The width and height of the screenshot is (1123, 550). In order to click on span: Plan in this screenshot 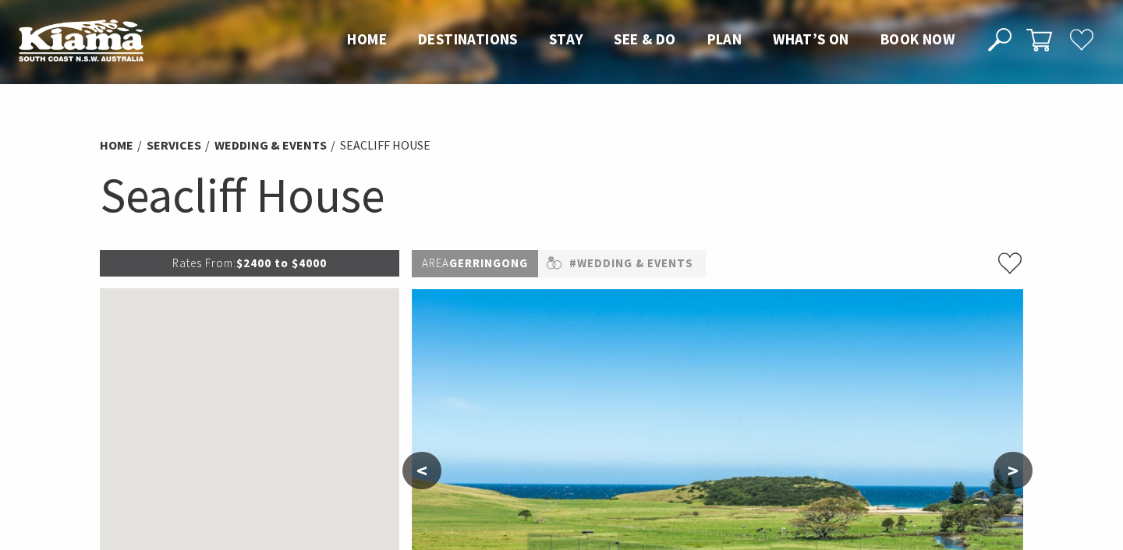, I will do `click(724, 39)`.